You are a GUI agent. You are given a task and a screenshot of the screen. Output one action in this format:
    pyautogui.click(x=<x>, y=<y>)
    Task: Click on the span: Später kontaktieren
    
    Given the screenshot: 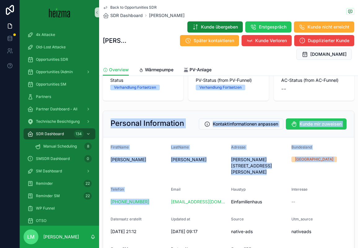 What is the action you would take?
    pyautogui.click(x=213, y=41)
    